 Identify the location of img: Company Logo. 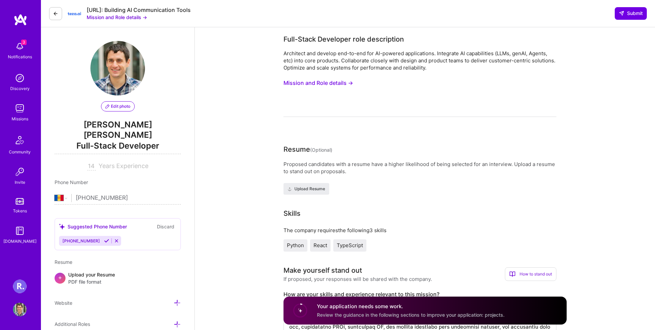
(74, 14).